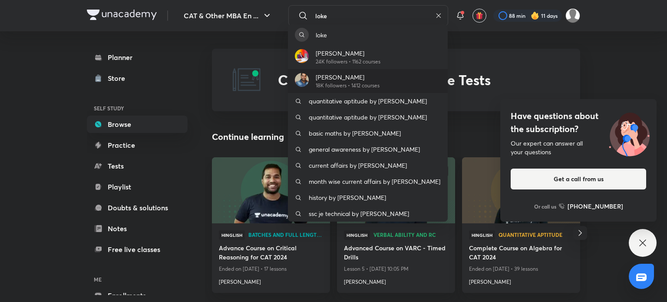 The height and width of the screenshot is (302, 667). Describe the element at coordinates (348, 86) in the screenshot. I see `p: 18K followers • 1412 courses` at that location.